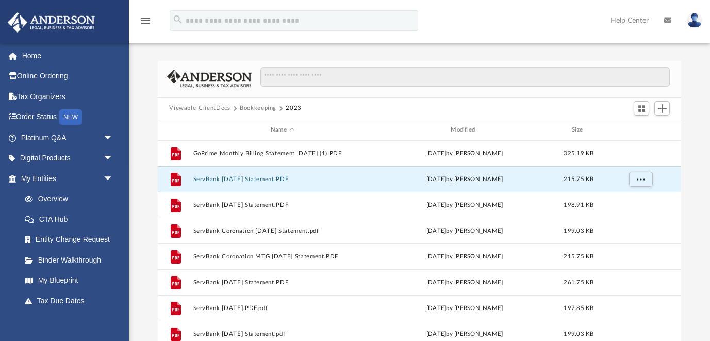  I want to click on a: Overview, so click(72, 199).